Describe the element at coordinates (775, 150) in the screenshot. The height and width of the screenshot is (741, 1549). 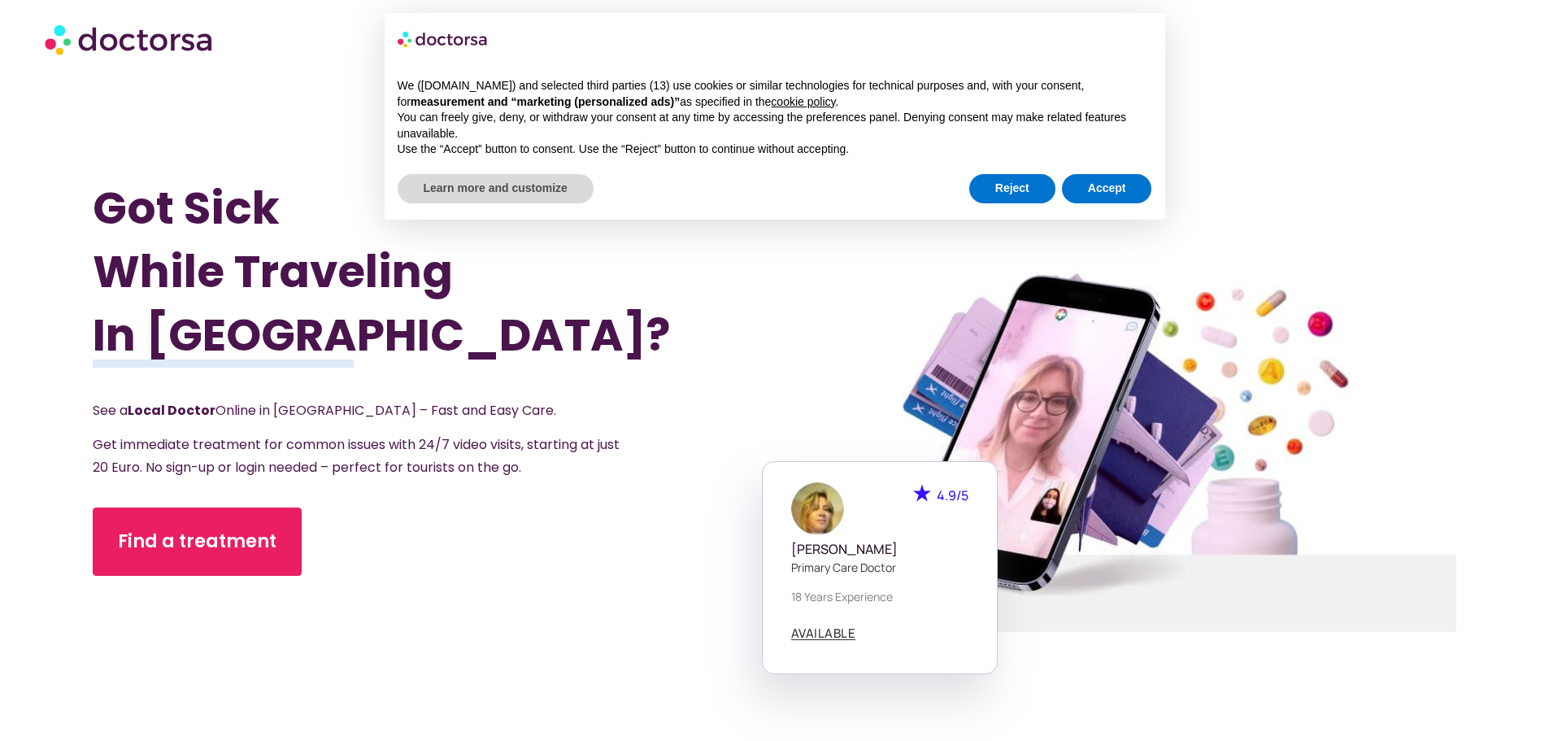
I see `p: Use the “Accept” button to consent. Use the “Reject” button to continue without accepting.` at that location.